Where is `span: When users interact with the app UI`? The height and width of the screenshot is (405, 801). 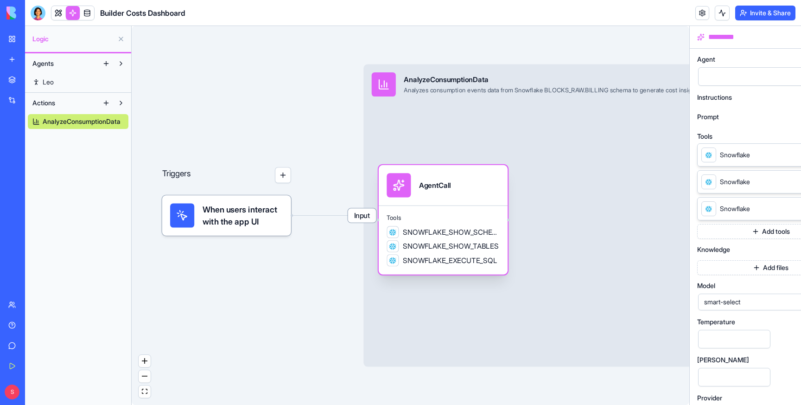 span: When users interact with the app UI is located at coordinates (243, 215).